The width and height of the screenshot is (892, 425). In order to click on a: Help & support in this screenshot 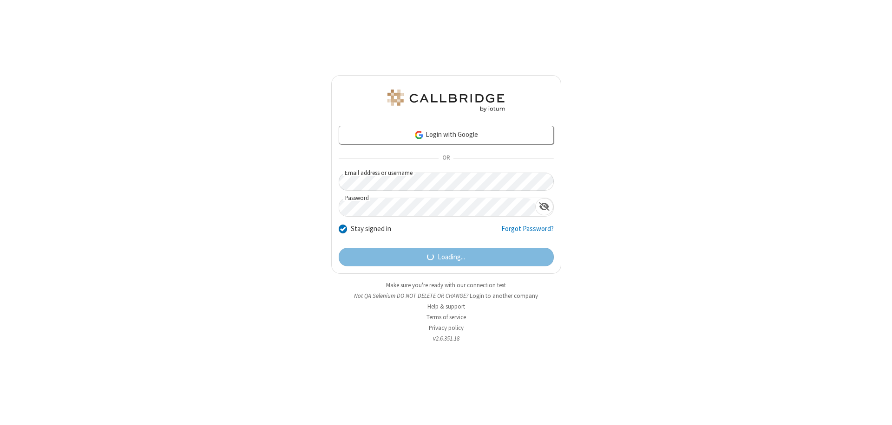, I will do `click(446, 306)`.